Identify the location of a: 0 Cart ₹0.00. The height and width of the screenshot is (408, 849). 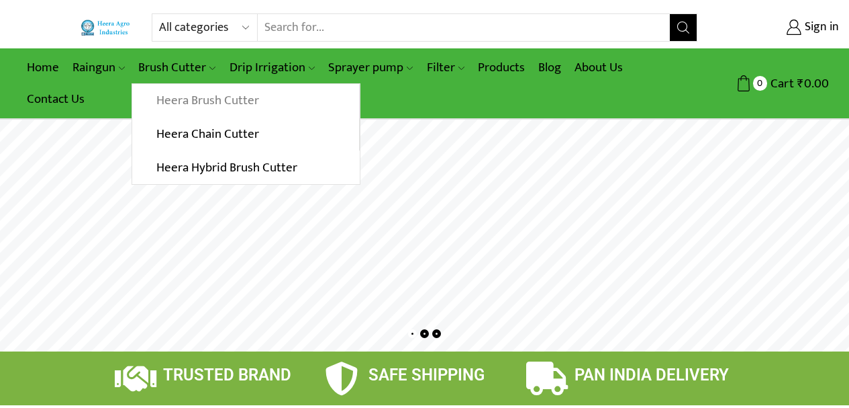
(770, 83).